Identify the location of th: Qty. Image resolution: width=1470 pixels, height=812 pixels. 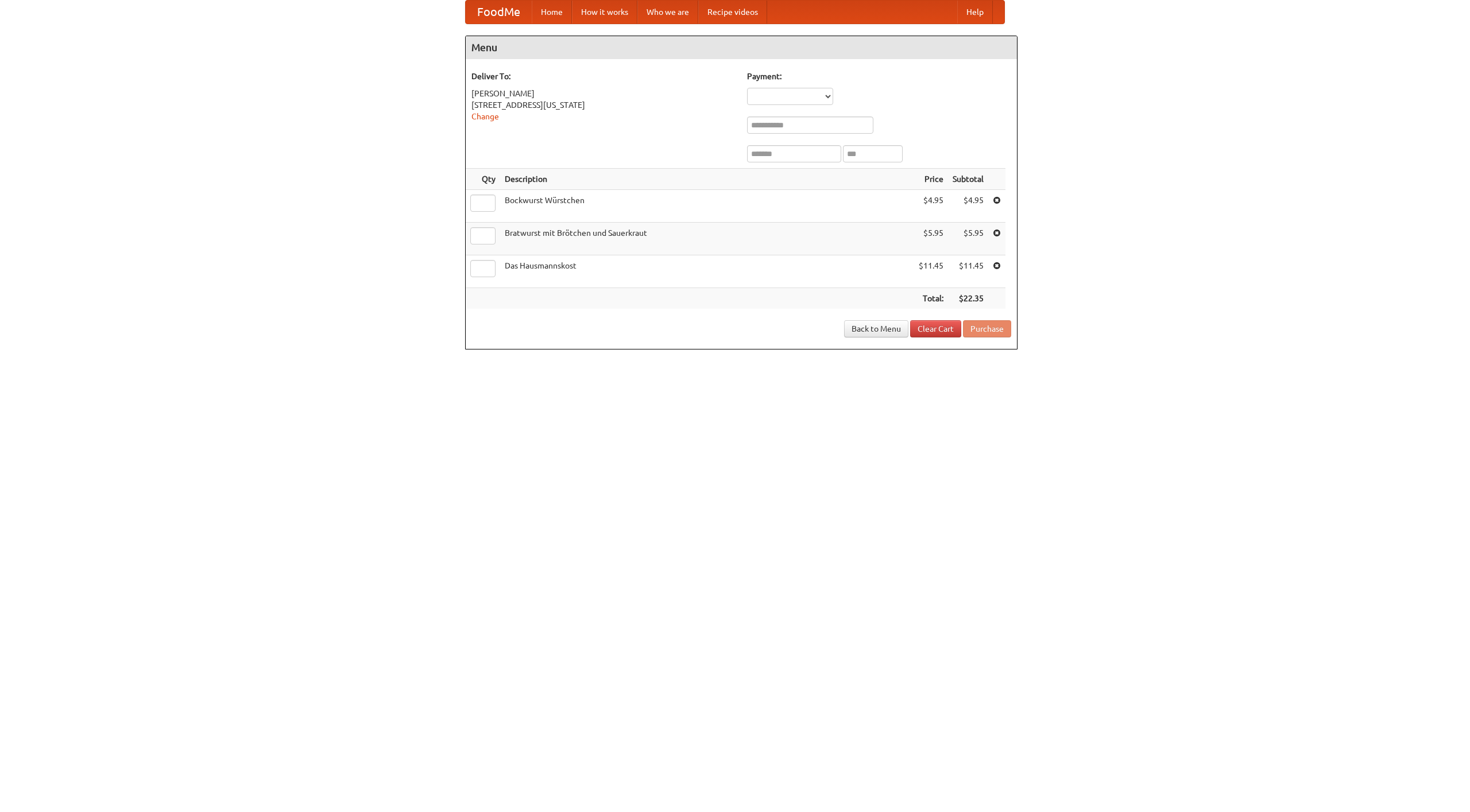
(483, 179).